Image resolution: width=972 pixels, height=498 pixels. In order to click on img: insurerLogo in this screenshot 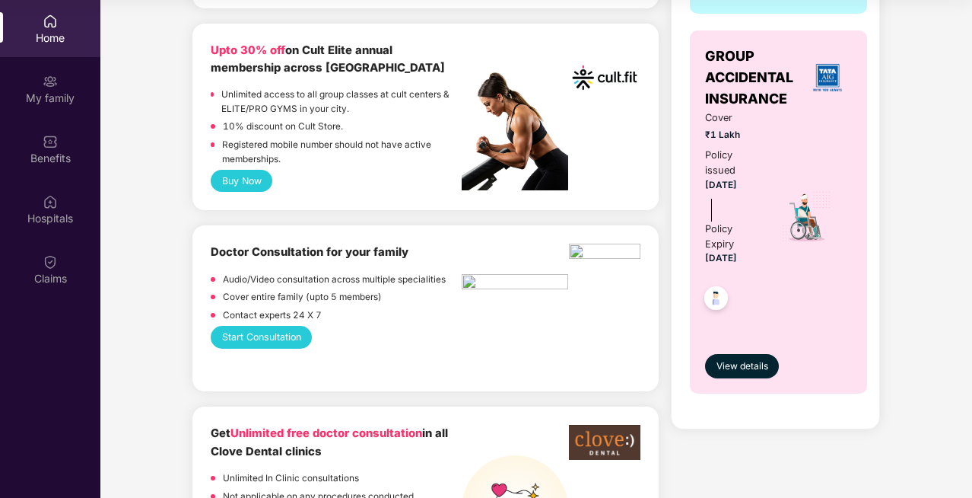, I will do `click(828, 78)`.